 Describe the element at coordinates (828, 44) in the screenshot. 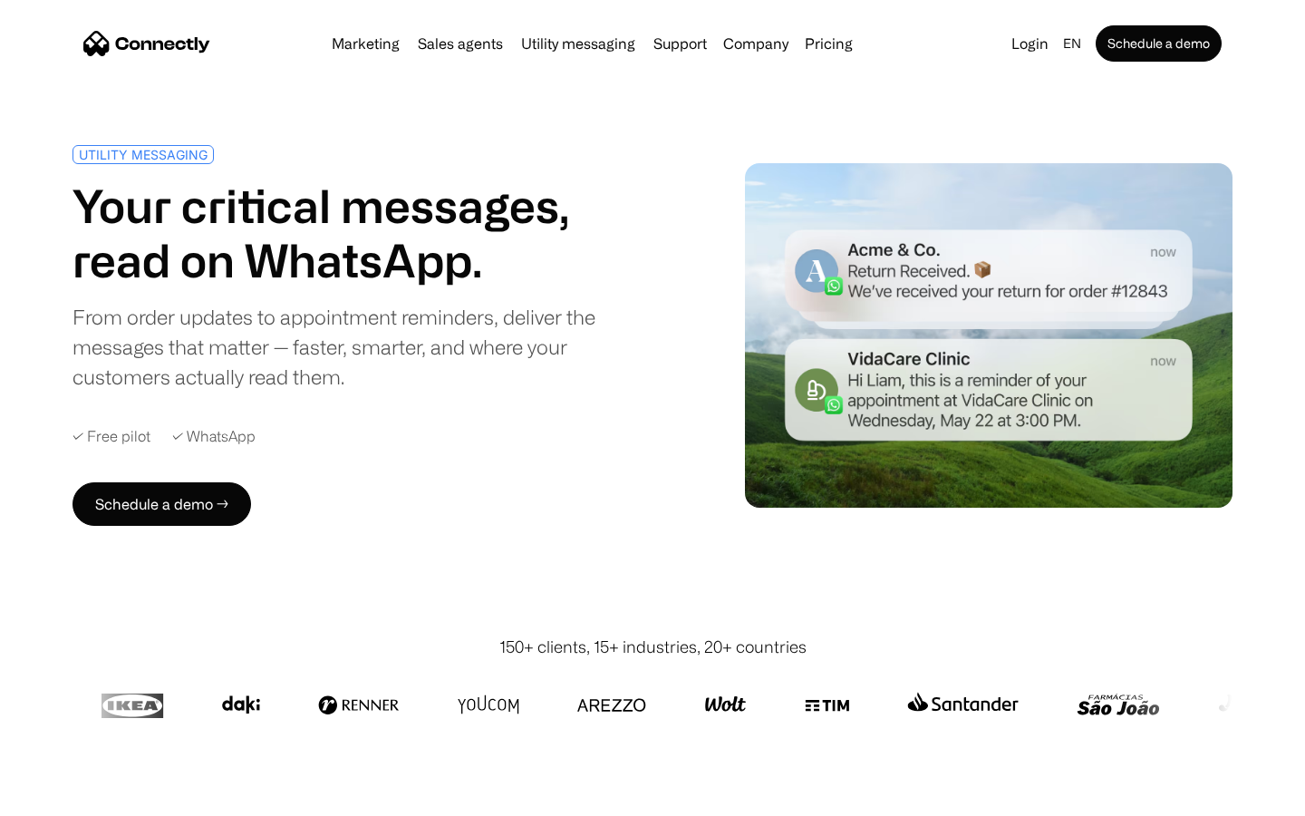

I see `a: Pricing` at that location.